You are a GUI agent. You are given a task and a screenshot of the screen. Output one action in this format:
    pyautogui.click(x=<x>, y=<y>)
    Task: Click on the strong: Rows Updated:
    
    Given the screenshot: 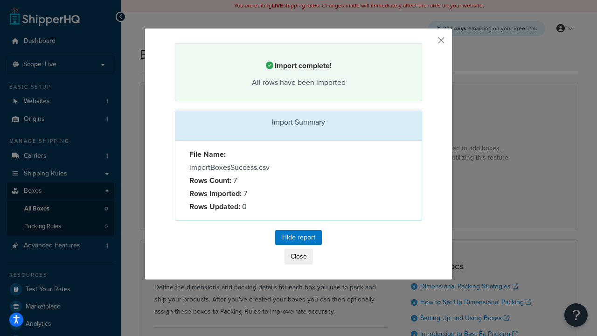 What is the action you would take?
    pyautogui.click(x=215, y=206)
    